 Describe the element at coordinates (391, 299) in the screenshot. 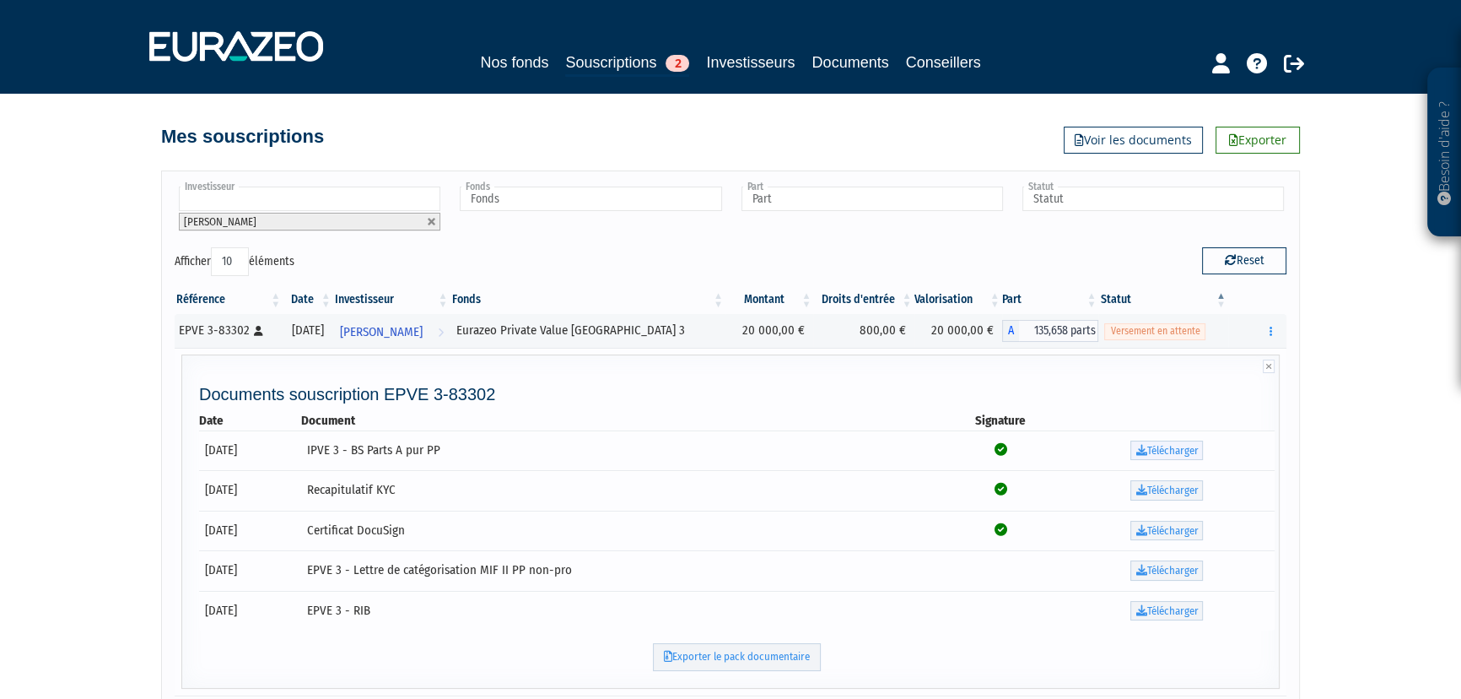

I see `th: Investisseur: activer pour trier la colonne par ordre croissant` at that location.